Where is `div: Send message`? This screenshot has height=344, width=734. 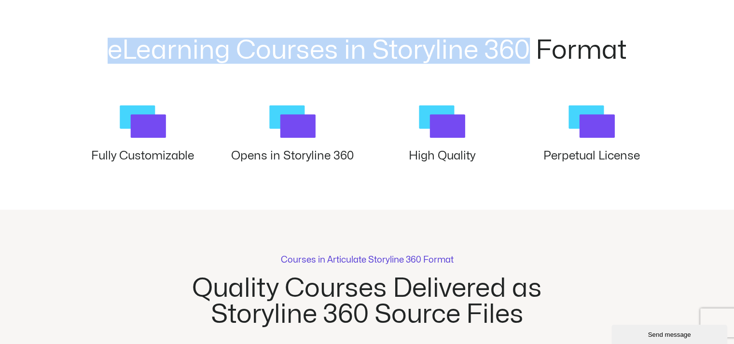
div: Send message is located at coordinates (58, 12).